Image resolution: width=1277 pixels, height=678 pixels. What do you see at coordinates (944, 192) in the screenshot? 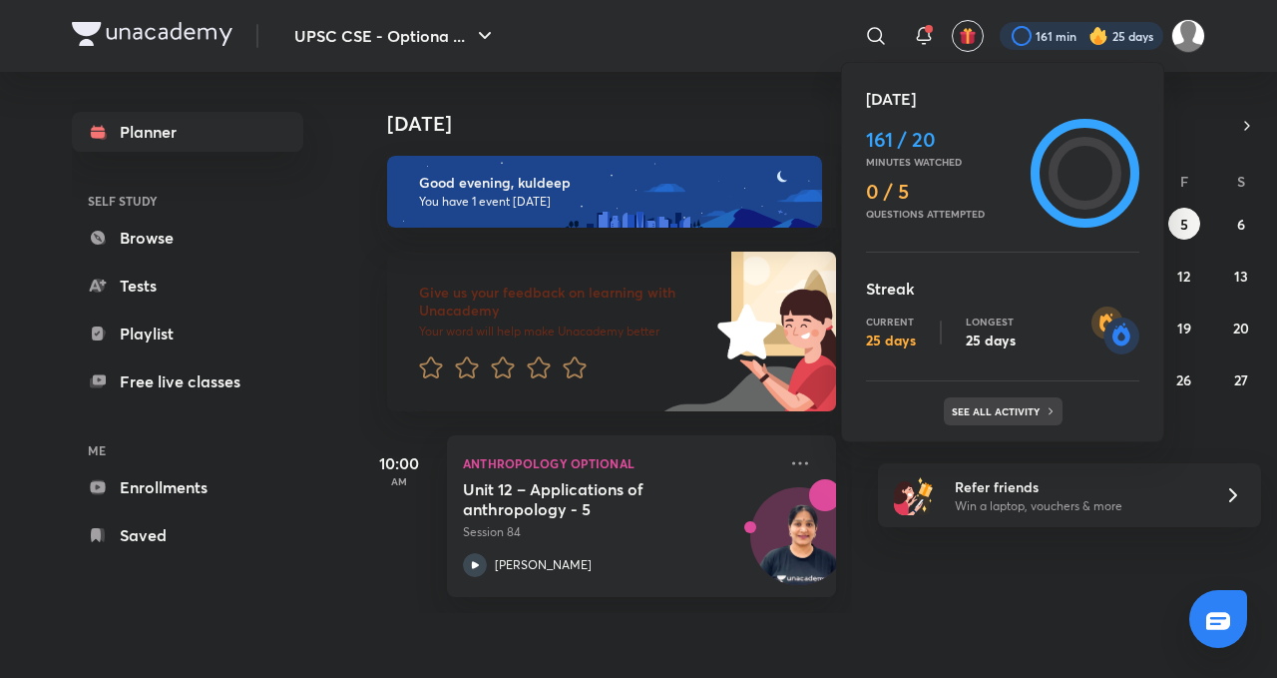
I see `h4: 0 / 5` at bounding box center [944, 192].